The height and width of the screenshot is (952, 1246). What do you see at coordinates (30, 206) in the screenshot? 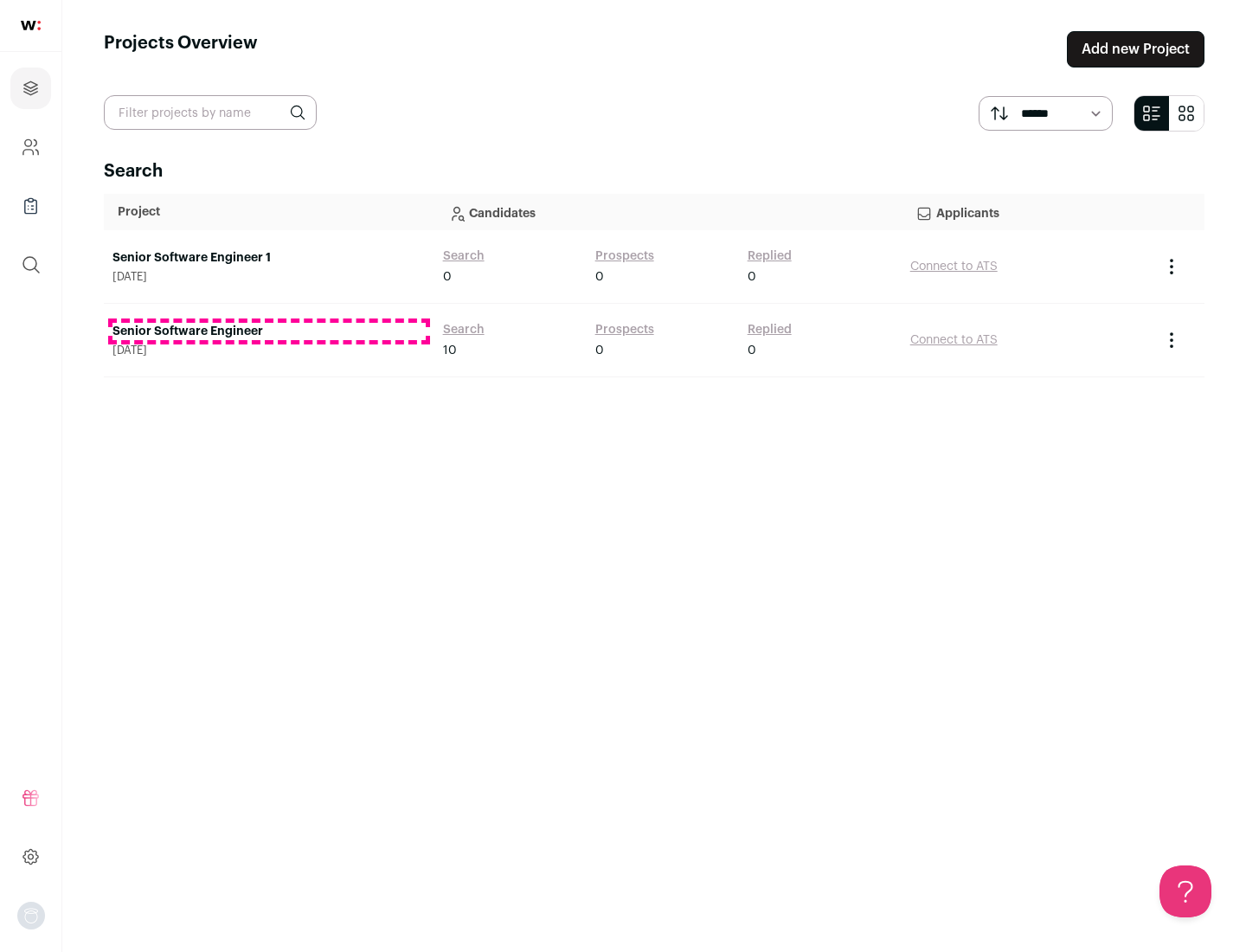
I see `a: Company Lists` at bounding box center [30, 206].